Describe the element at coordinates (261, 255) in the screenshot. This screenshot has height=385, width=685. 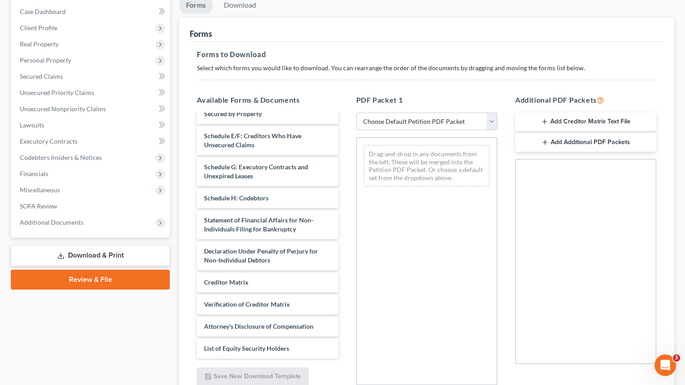
I see `span: Declaration Under Penalty of Perjury for Non-Individual Debtors` at that location.